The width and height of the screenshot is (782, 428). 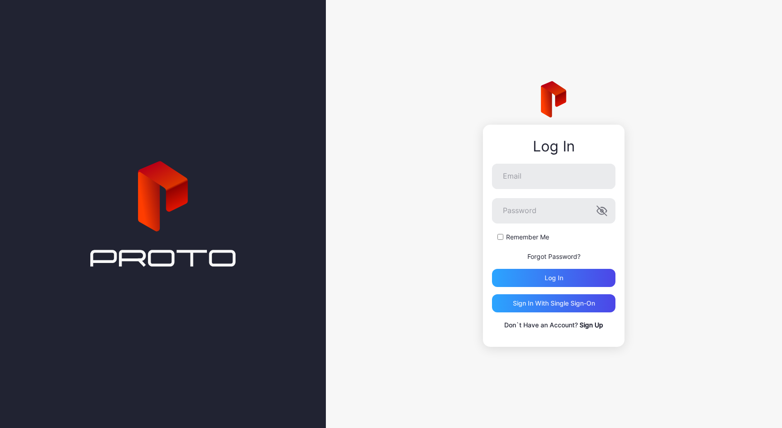 What do you see at coordinates (591, 325) in the screenshot?
I see `a: Sign Up` at bounding box center [591, 325].